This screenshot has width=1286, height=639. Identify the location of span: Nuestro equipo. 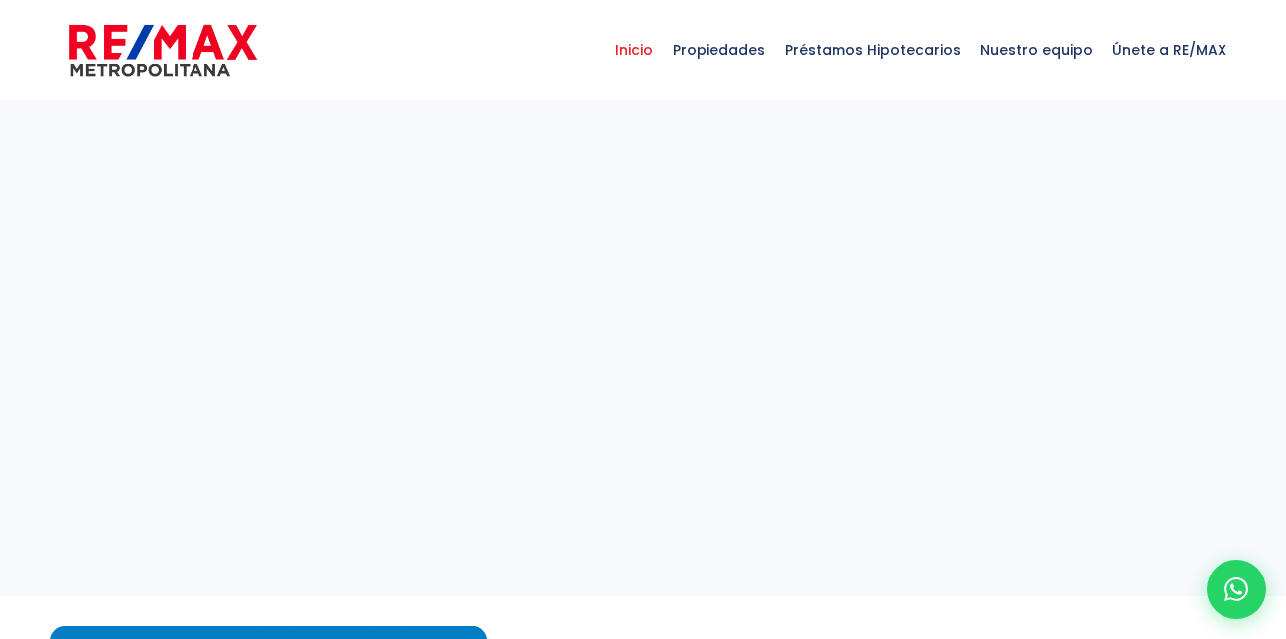
(1036, 50).